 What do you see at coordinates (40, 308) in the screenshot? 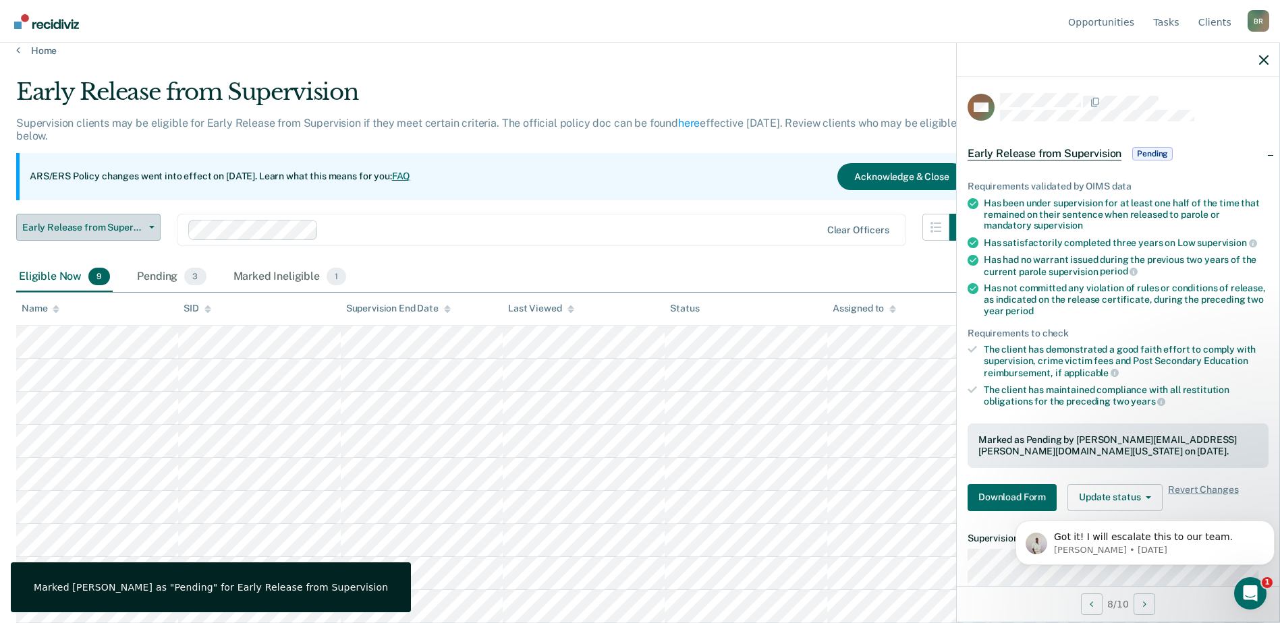
I see `div: Name` at bounding box center [40, 308].